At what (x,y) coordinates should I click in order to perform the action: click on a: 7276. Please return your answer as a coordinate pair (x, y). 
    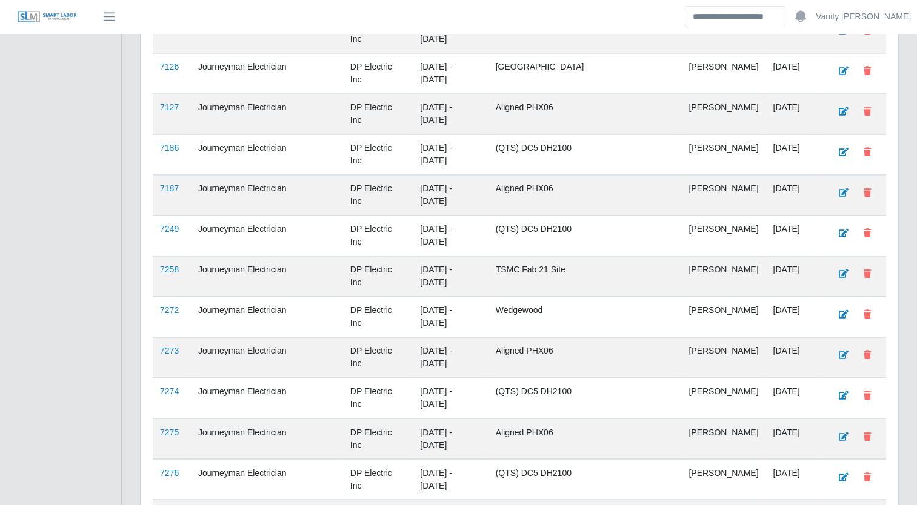
    Looking at the image, I should click on (169, 473).